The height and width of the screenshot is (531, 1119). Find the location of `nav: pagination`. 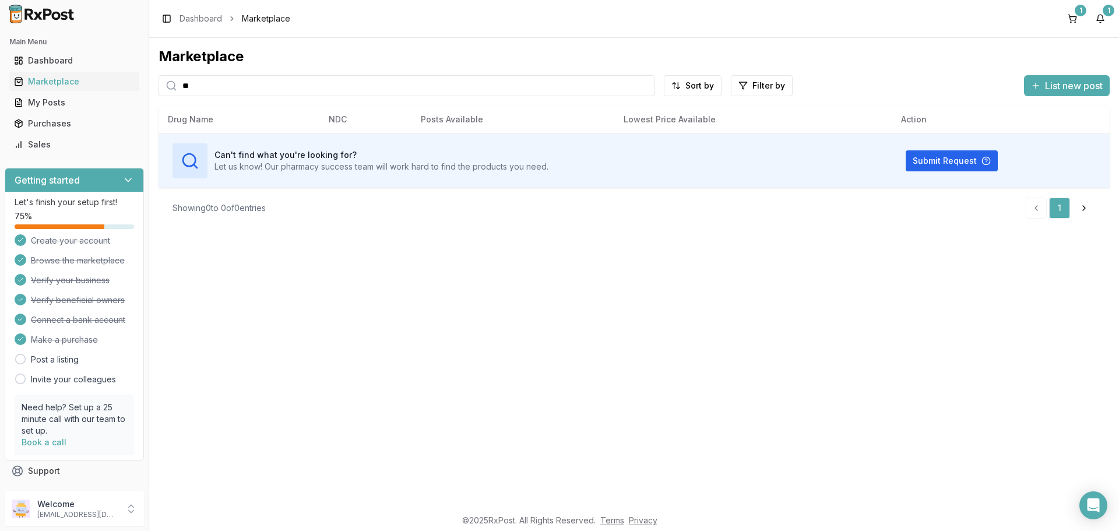

nav: pagination is located at coordinates (1061, 208).